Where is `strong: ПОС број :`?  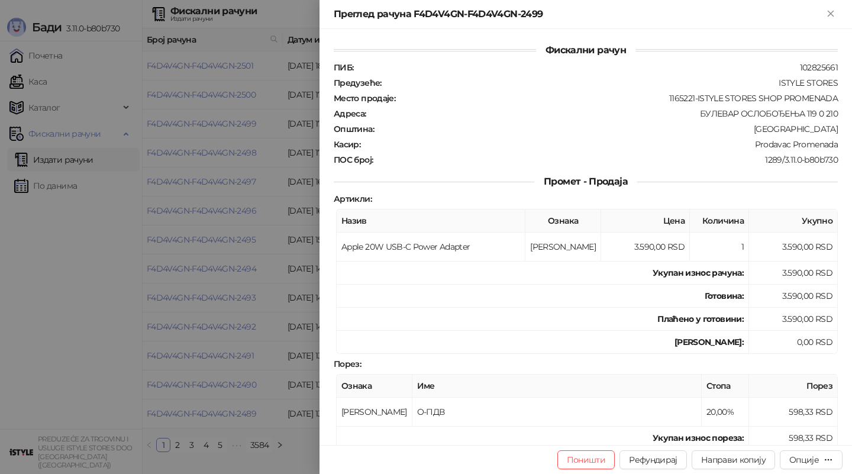 strong: ПОС број : is located at coordinates (353, 160).